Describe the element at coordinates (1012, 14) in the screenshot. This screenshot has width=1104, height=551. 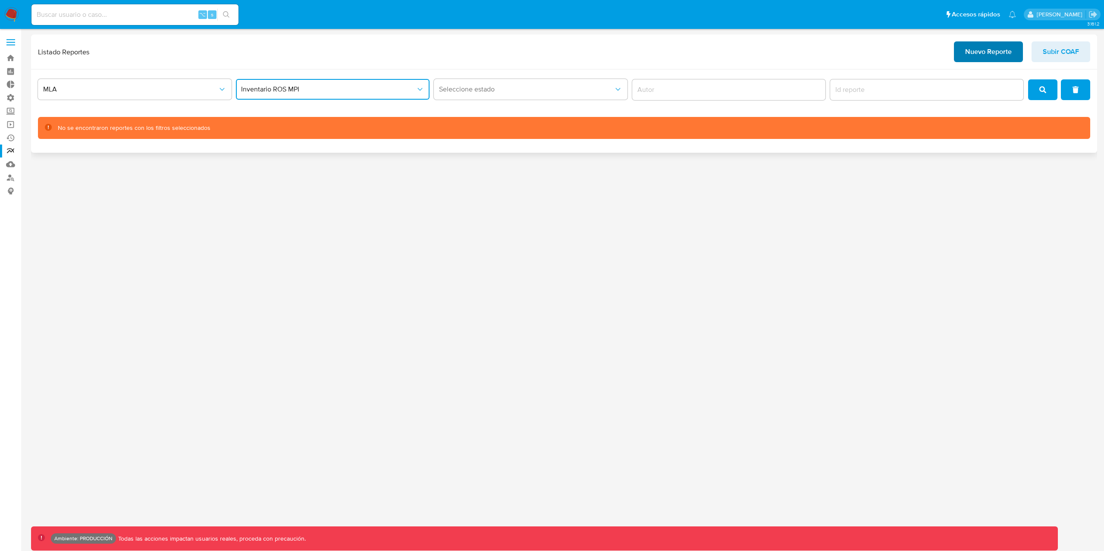
I see `a: Notificaciones` at that location.